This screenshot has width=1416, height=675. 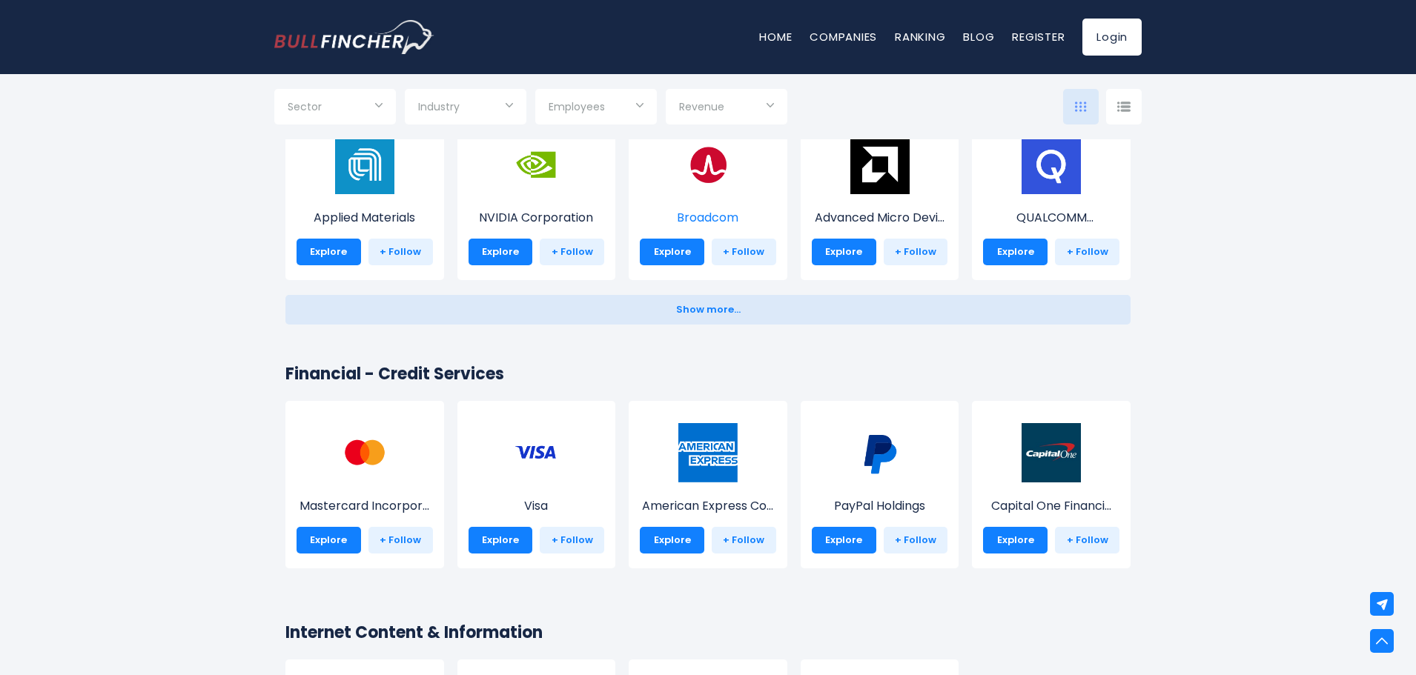 I want to click on img: AMAT.png, so click(x=365, y=165).